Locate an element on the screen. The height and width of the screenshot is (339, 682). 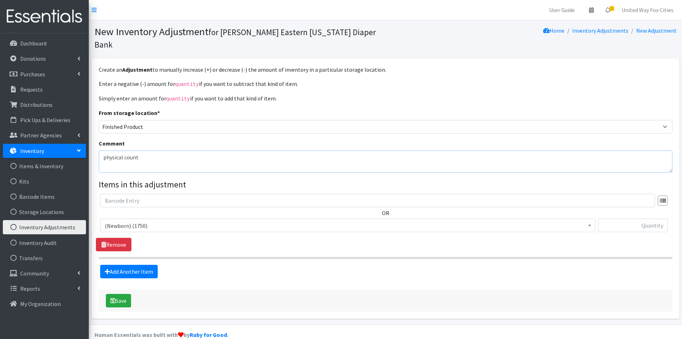
img: HumanEssentials is located at coordinates (44, 16).